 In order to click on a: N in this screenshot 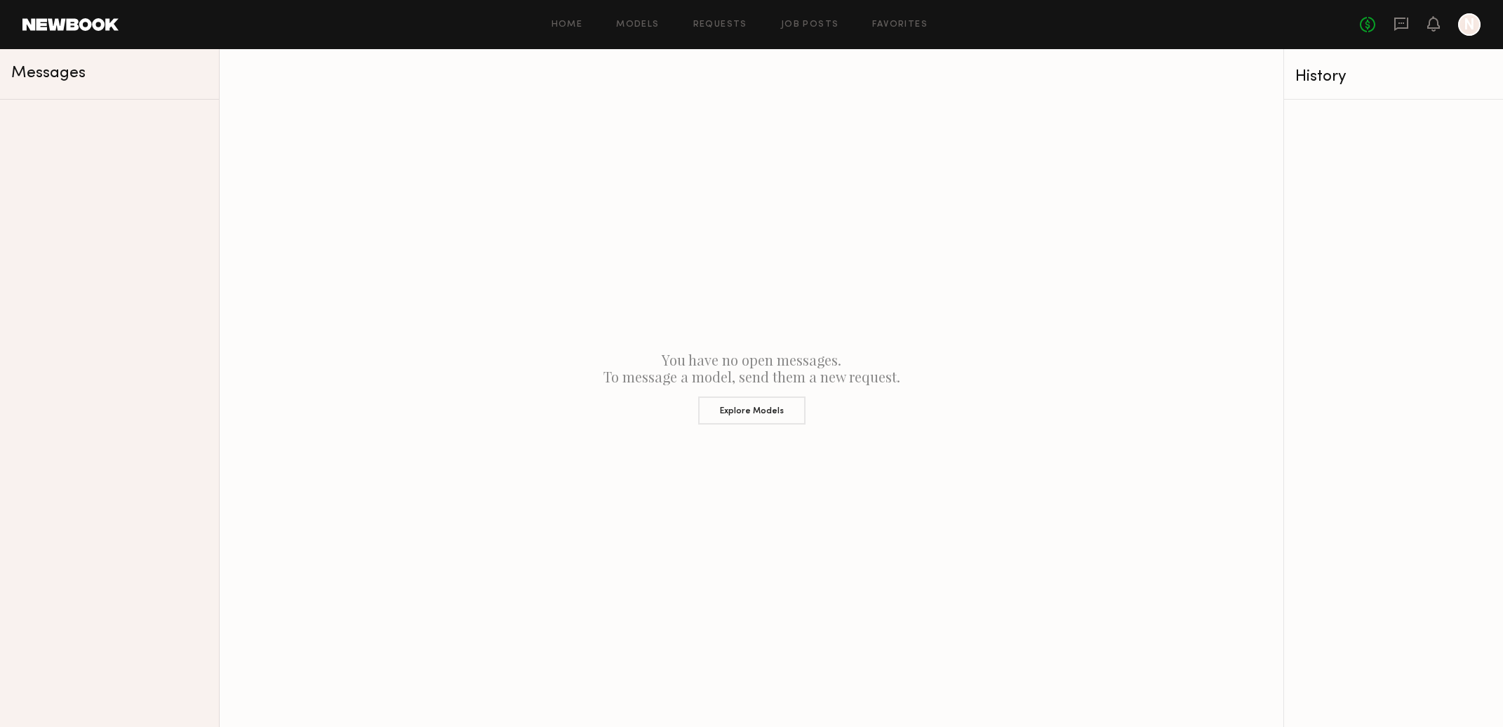, I will do `click(1470, 25)`.